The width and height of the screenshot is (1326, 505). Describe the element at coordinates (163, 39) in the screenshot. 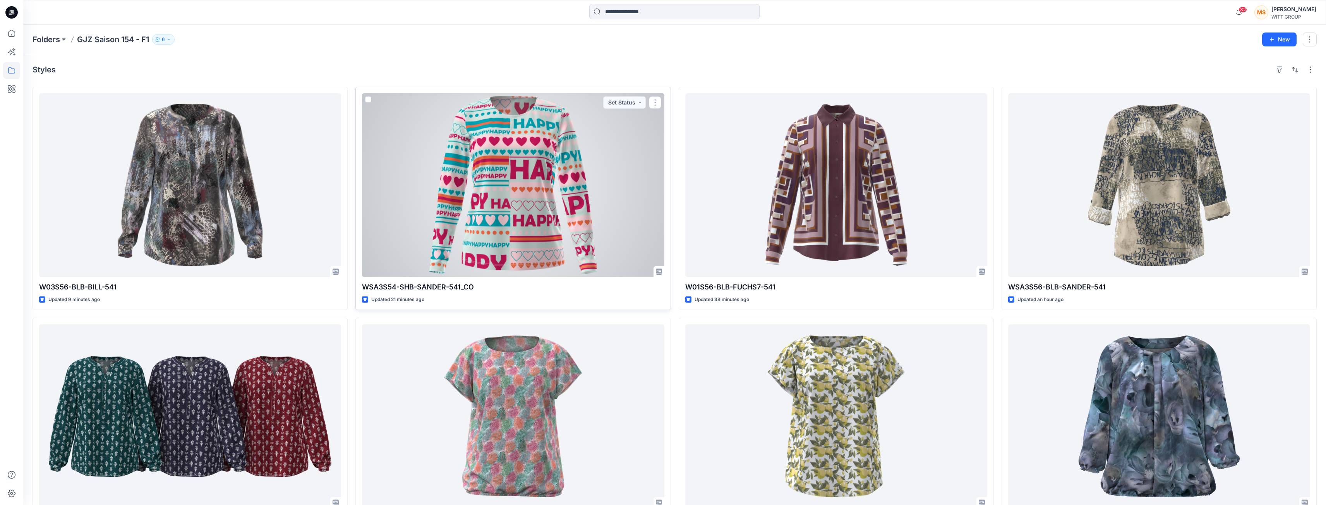

I see `button: 6` at that location.